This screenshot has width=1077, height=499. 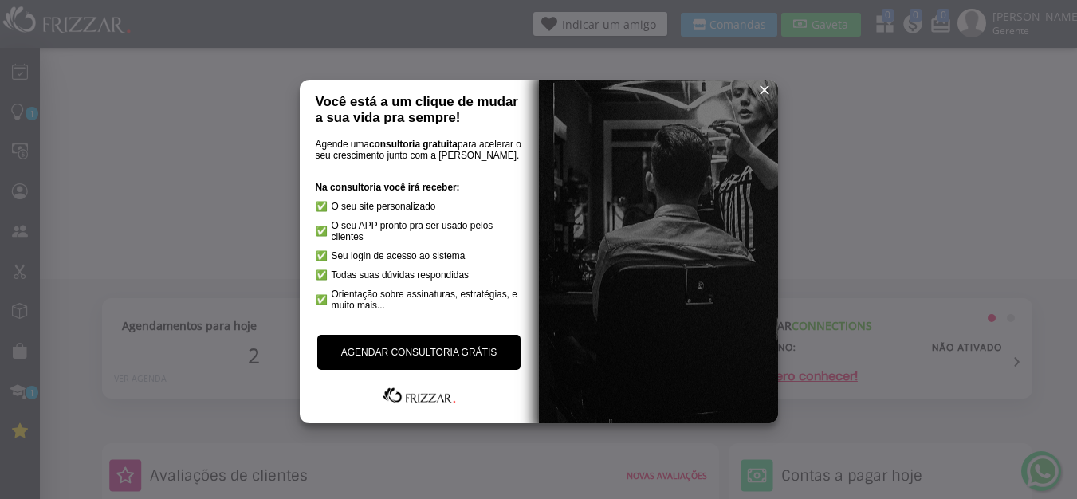 I want to click on li: O seu site personalizado, so click(x=419, y=206).